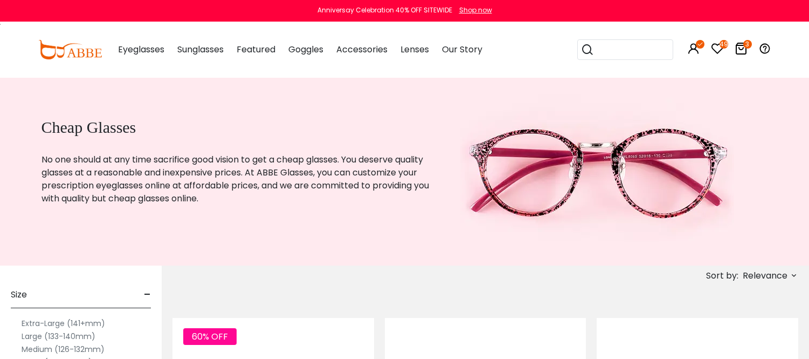 The width and height of the screenshot is (809, 359). What do you see at coordinates (306, 49) in the screenshot?
I see `span: Goggles` at bounding box center [306, 49].